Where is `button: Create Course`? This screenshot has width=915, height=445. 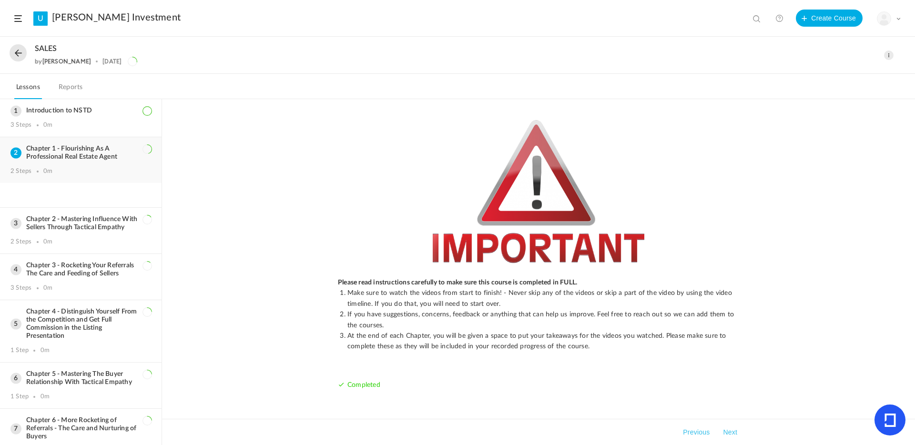 button: Create Course is located at coordinates (829, 18).